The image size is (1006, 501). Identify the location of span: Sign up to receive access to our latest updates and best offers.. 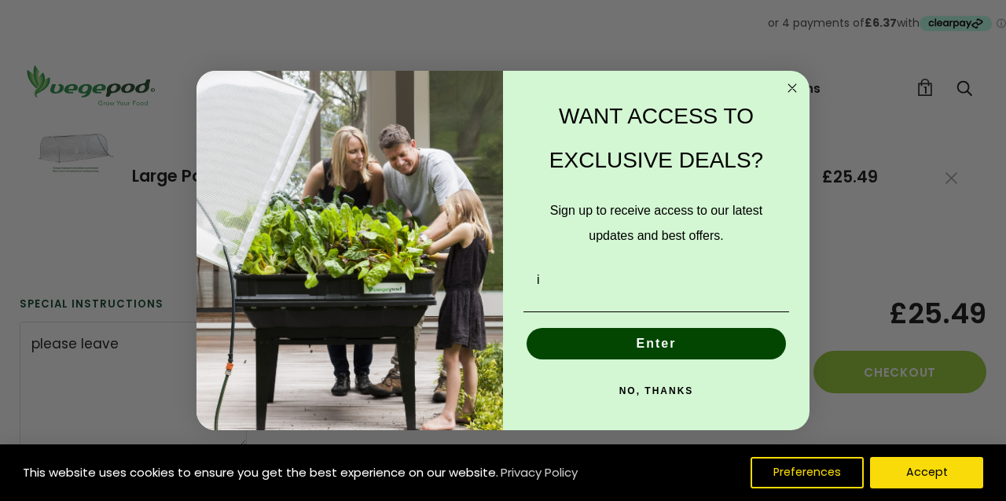
(656, 222).